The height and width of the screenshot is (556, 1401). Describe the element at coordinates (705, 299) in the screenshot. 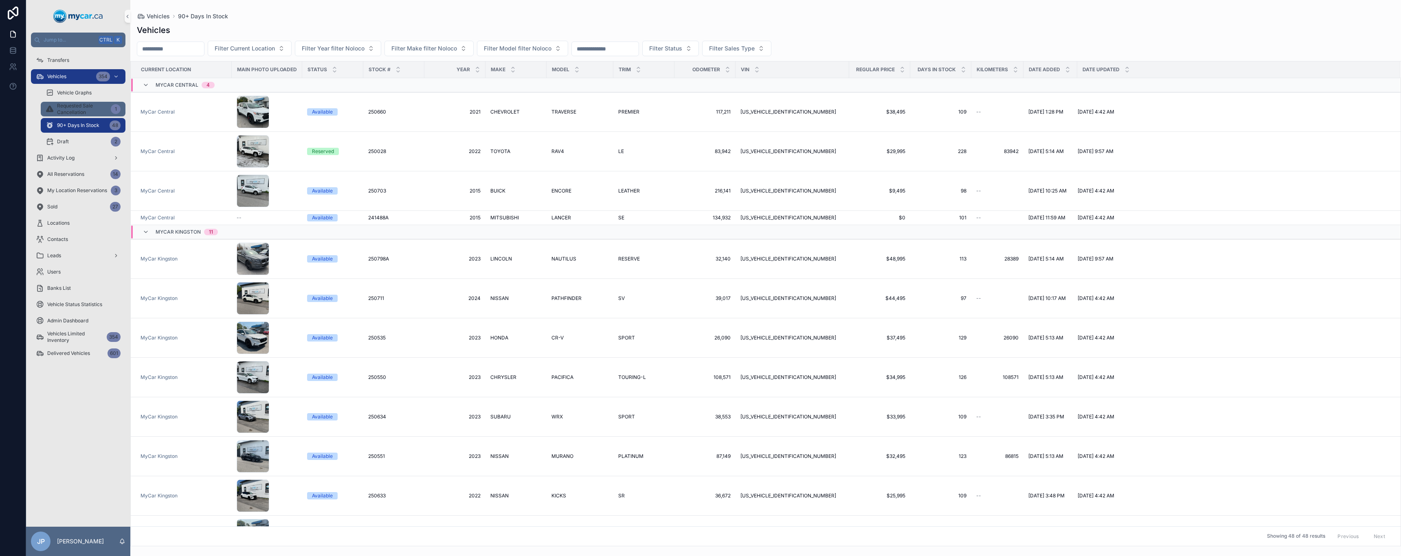

I see `span: 39,017` at that location.